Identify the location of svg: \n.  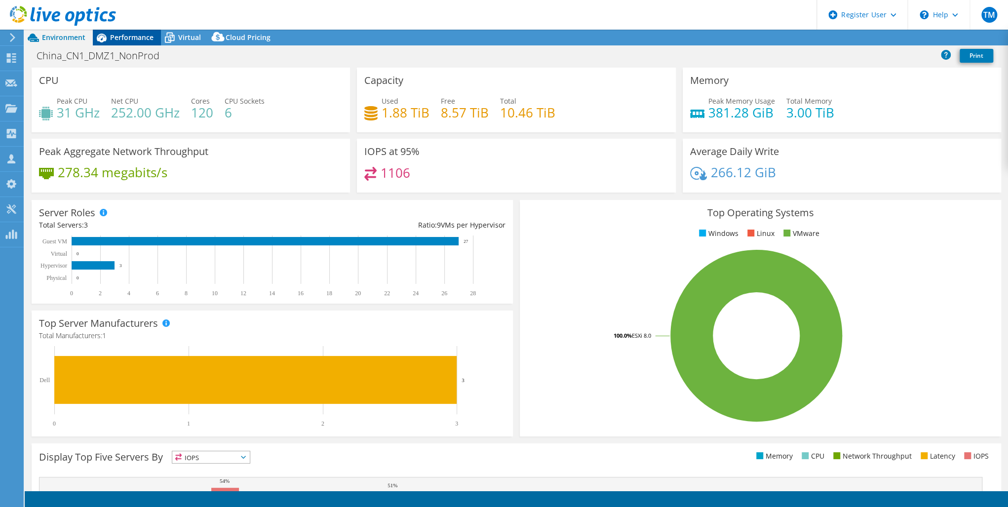
(924, 15).